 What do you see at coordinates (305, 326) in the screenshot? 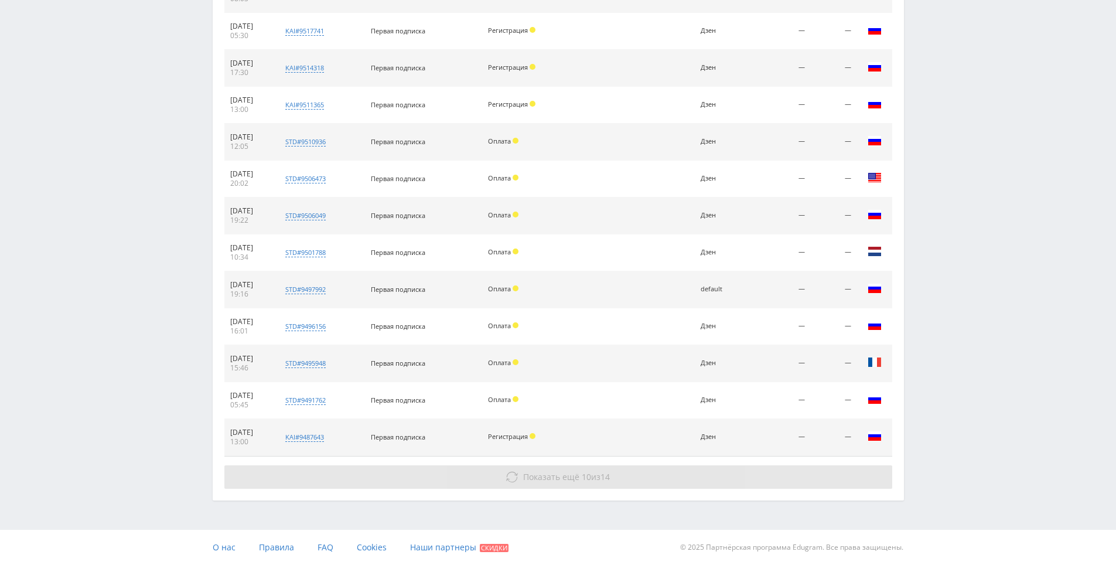
I see `div: std#9496156` at bounding box center [305, 326].